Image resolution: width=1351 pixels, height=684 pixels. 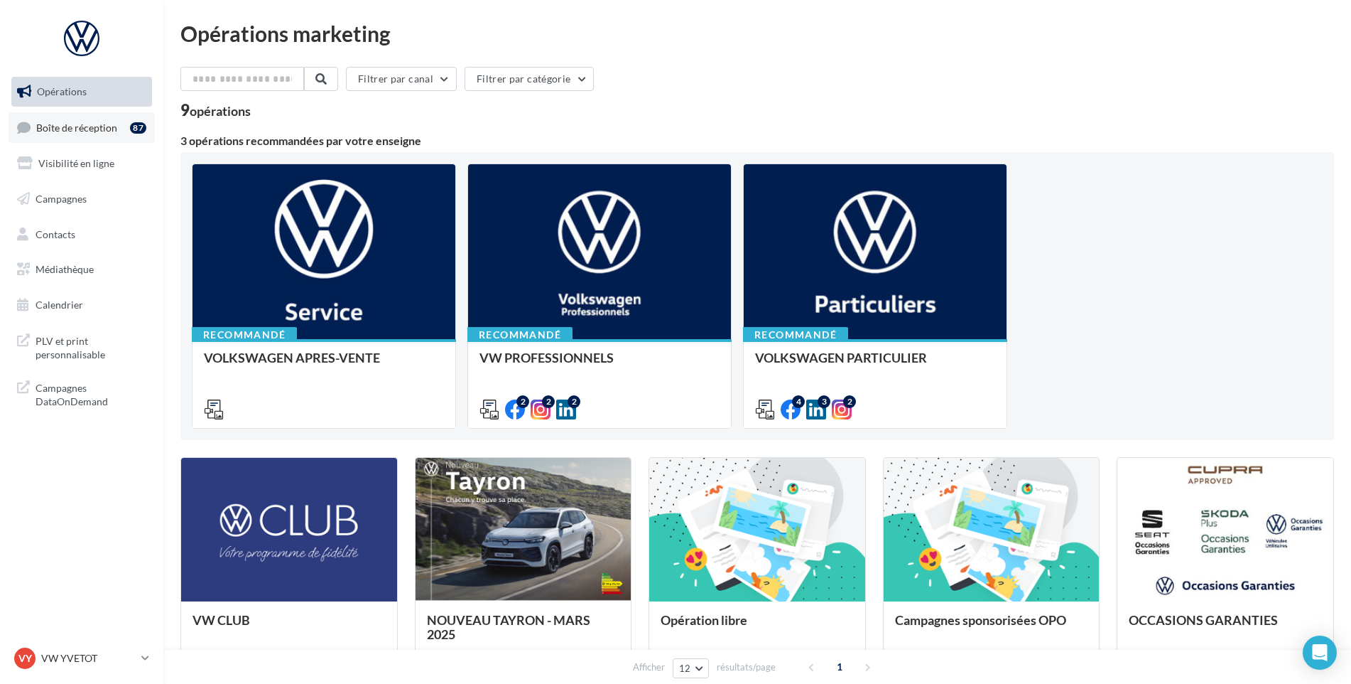 I want to click on a: Visibilité en ligne, so click(x=82, y=163).